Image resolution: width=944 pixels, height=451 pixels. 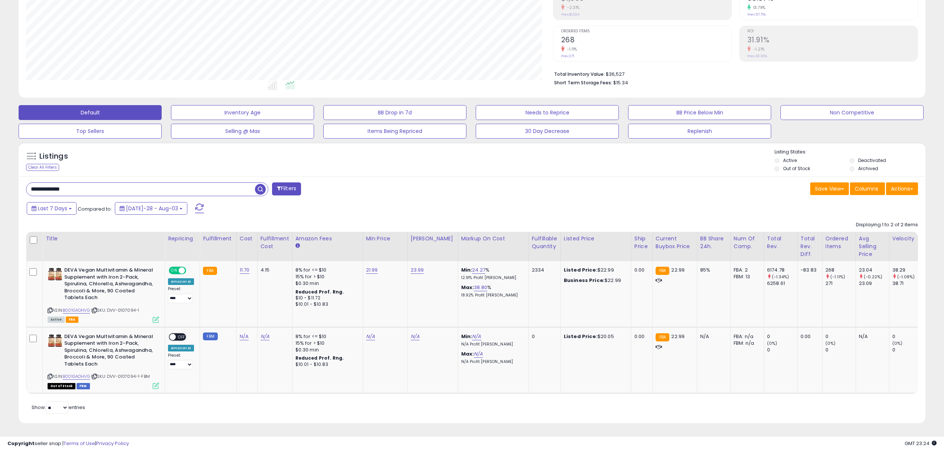 What do you see at coordinates (242, 113) in the screenshot?
I see `button: Inventory Age` at bounding box center [242, 113].